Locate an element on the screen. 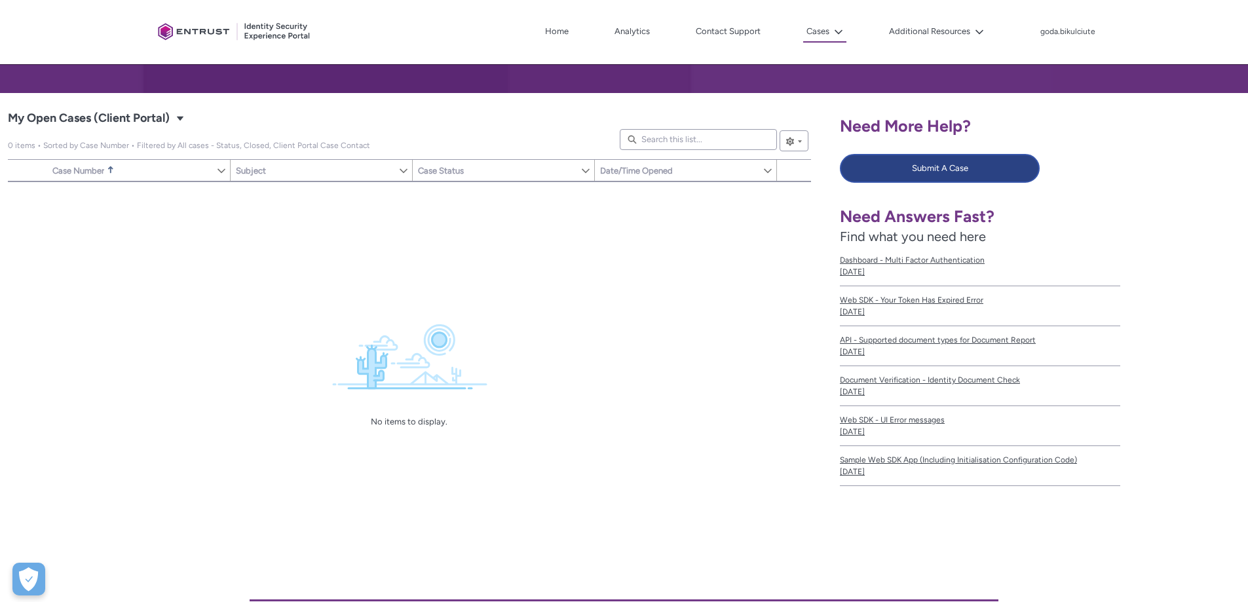  button: Submit A Case is located at coordinates (939, 168).